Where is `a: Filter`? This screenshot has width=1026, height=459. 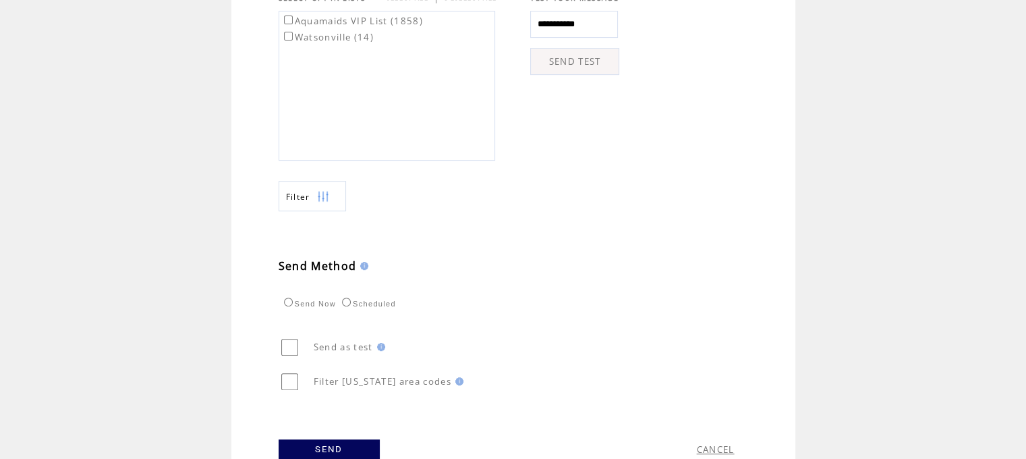 a: Filter is located at coordinates (312, 196).